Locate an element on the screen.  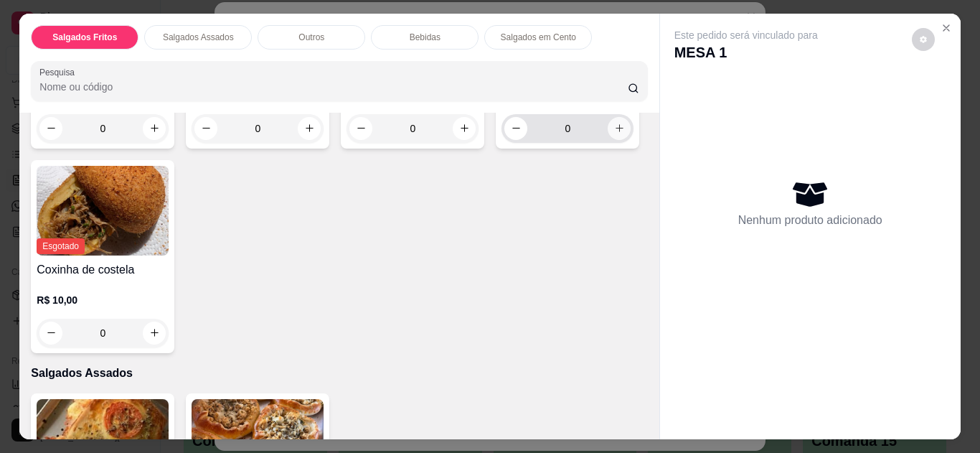
p: Salgados Fritos is located at coordinates (85, 37).